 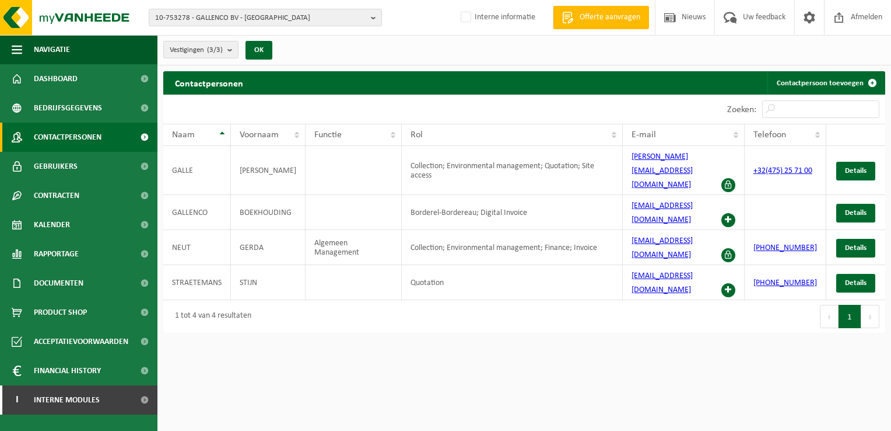 What do you see at coordinates (55, 166) in the screenshot?
I see `span: Gebruikers` at bounding box center [55, 166].